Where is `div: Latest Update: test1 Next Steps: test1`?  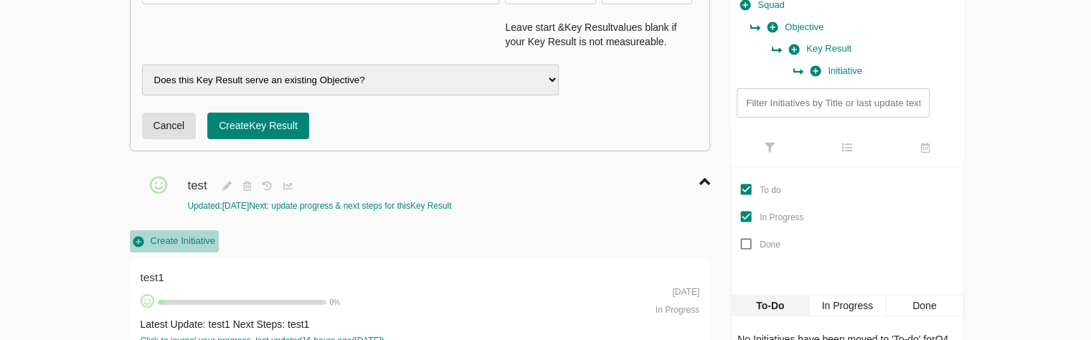 div: Latest Update: test1 Next Steps: test1 is located at coordinates (392, 324).